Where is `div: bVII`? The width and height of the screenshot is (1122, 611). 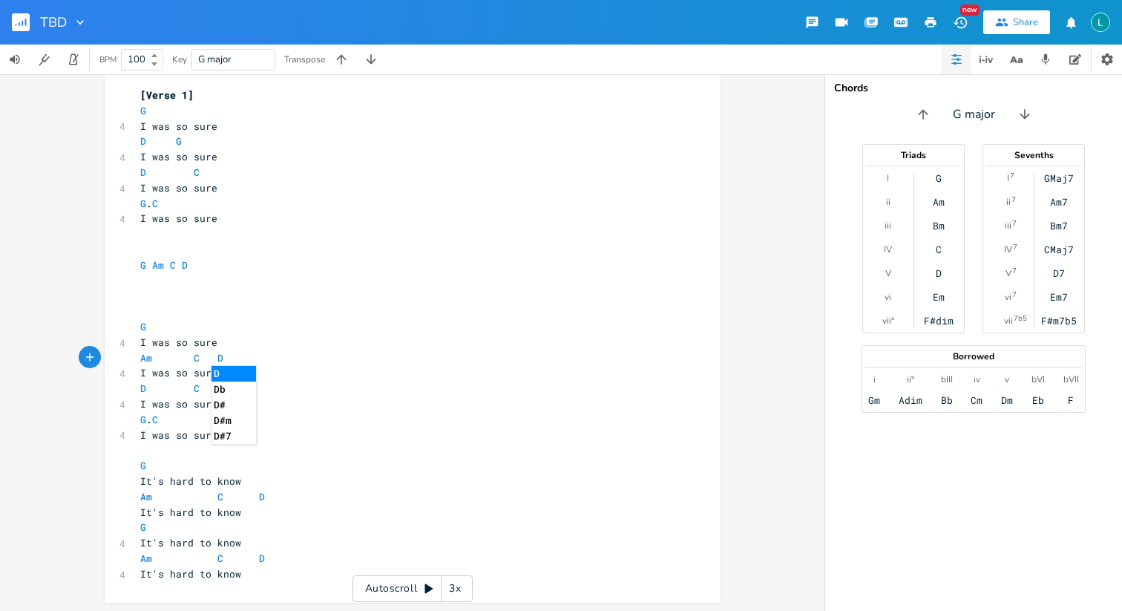
div: bVII is located at coordinates (1071, 379).